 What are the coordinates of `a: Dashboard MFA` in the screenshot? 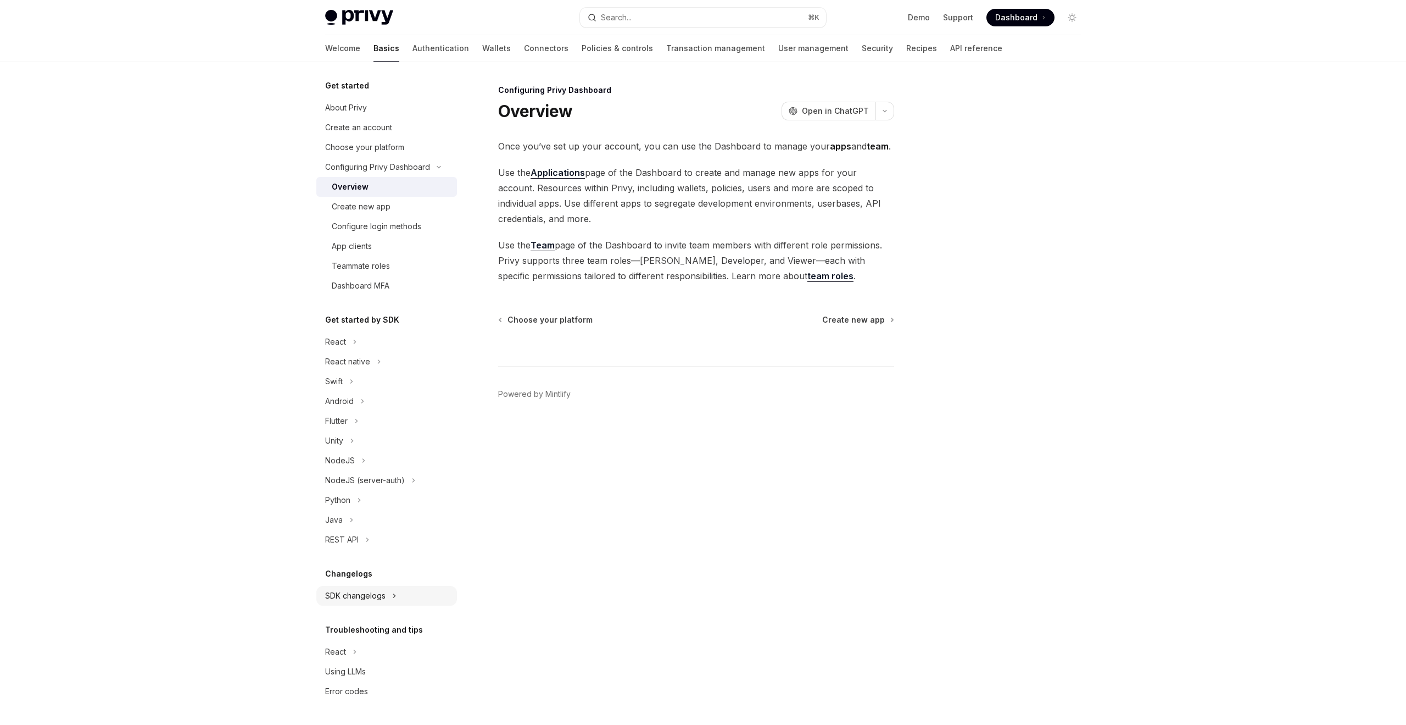 It's located at (387, 286).